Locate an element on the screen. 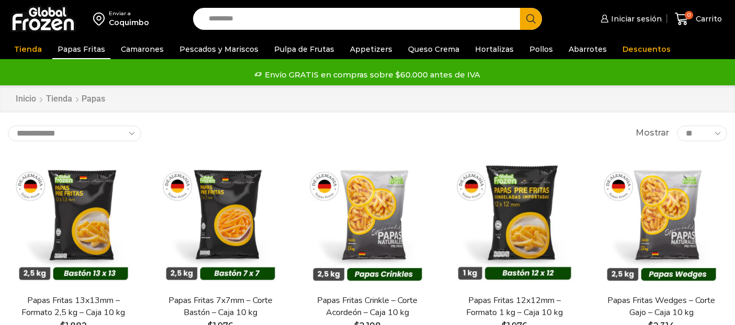  a: Papas Fritas is located at coordinates (81, 49).